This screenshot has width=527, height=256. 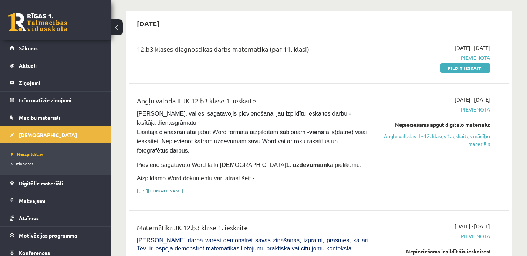 I want to click on div: Nepieciešams apgūt digitālo materiālu:, so click(x=435, y=125).